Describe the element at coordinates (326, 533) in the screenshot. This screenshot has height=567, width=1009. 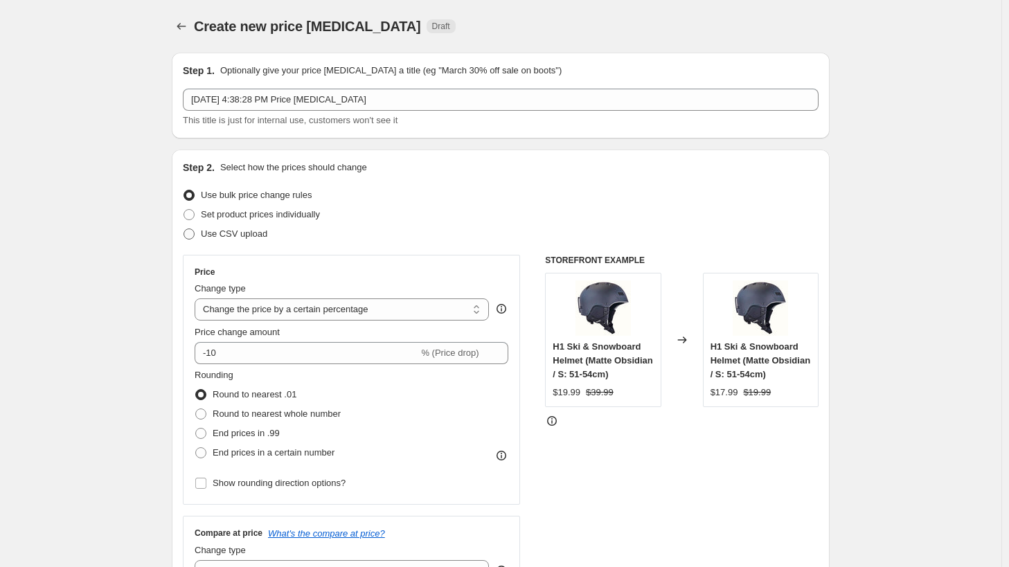
I see `i: What's the compare at price?` at that location.